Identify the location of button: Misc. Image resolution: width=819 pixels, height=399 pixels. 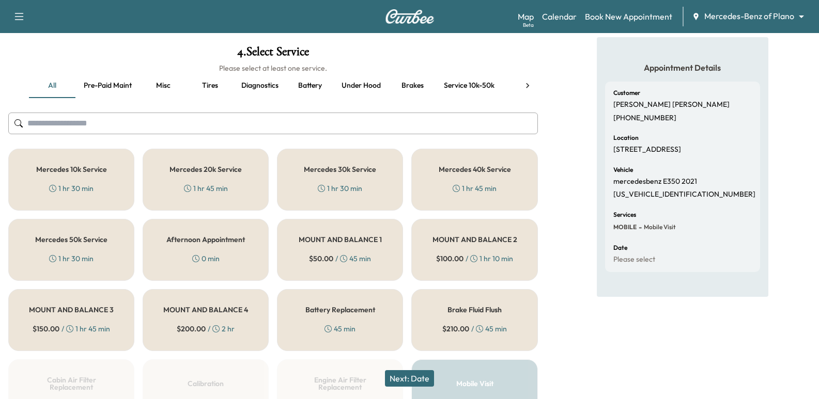
(163, 86).